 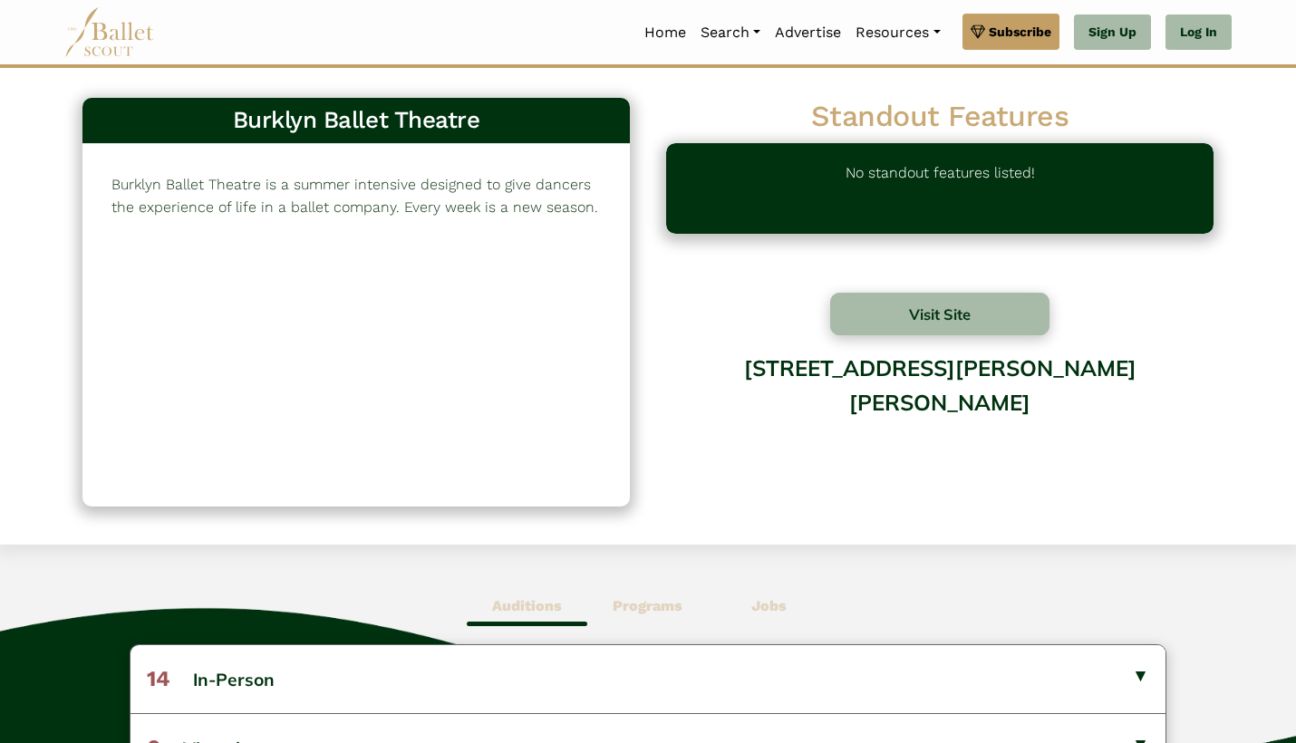 I want to click on b: Auditions, so click(x=527, y=606).